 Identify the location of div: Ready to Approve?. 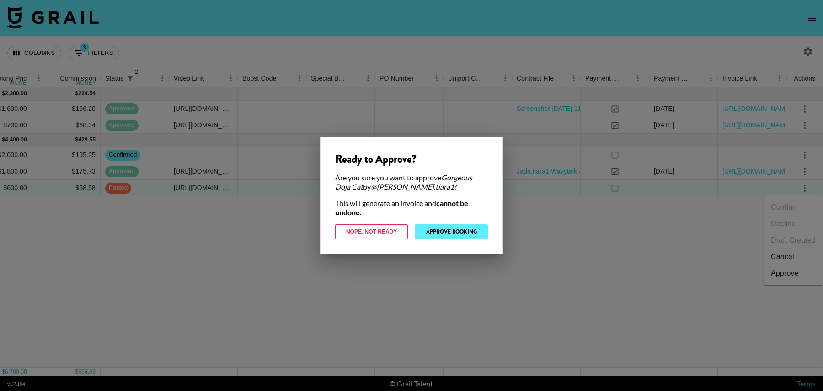
(412, 159).